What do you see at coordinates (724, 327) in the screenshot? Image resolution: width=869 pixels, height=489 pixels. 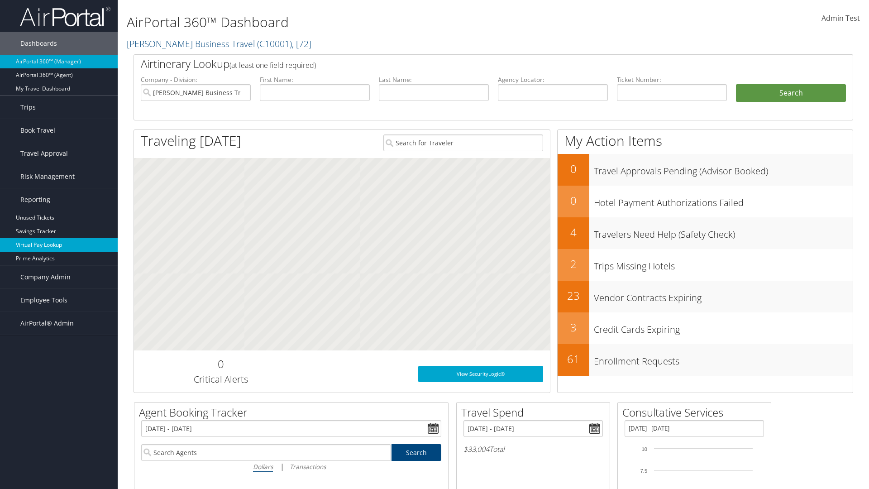 I see `h3: Credit Cards Expiring` at bounding box center [724, 327].